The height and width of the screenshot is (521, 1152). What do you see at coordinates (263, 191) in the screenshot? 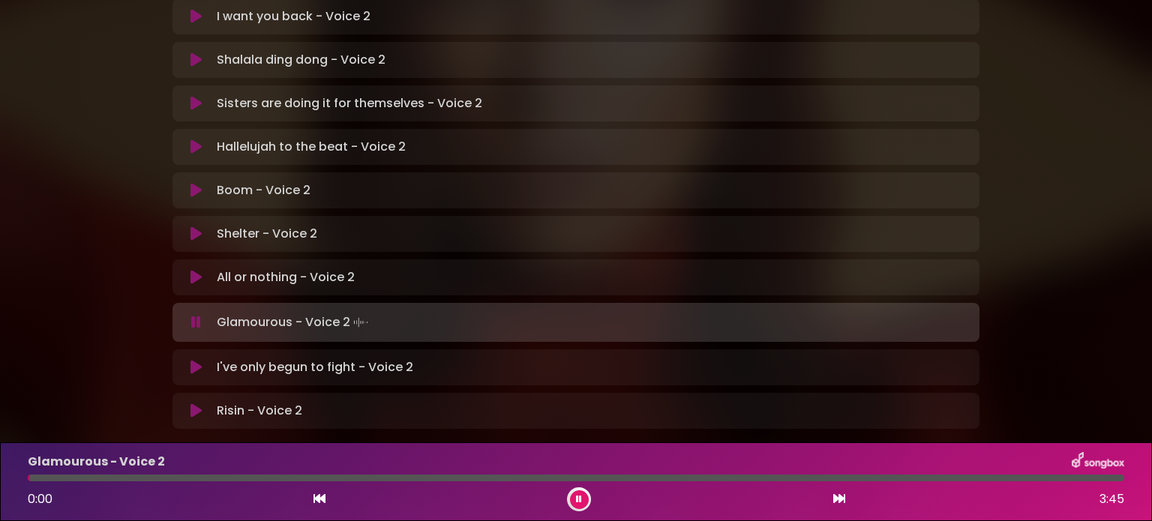
I see `p: Boom - Voice 2` at bounding box center [263, 191].